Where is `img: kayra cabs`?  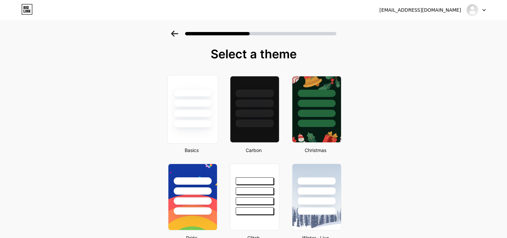
img: kayra cabs is located at coordinates (472, 10).